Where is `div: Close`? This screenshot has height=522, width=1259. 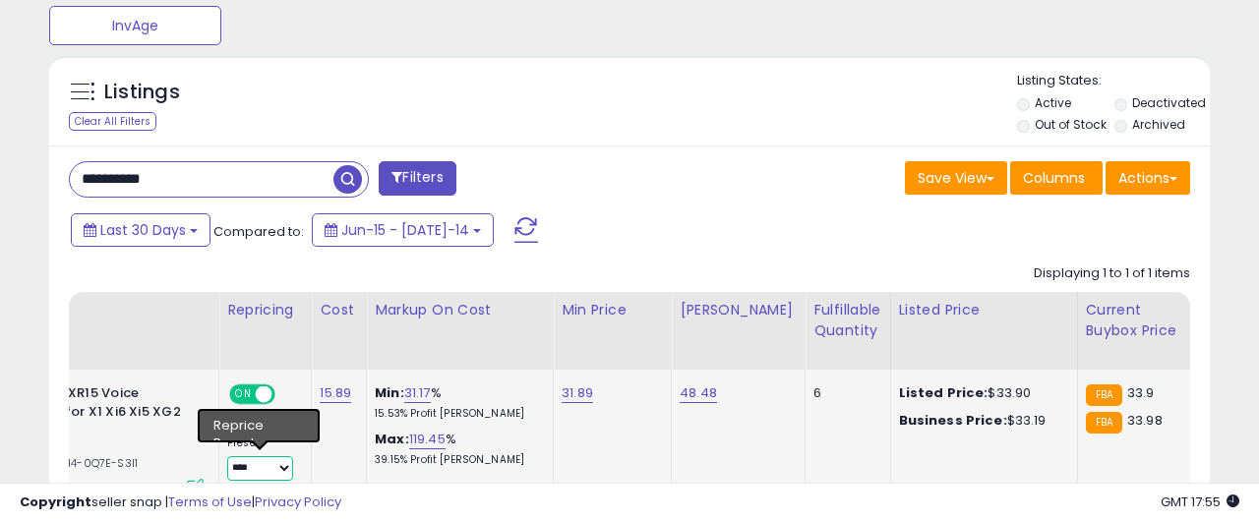
div: Close is located at coordinates (363, 26).